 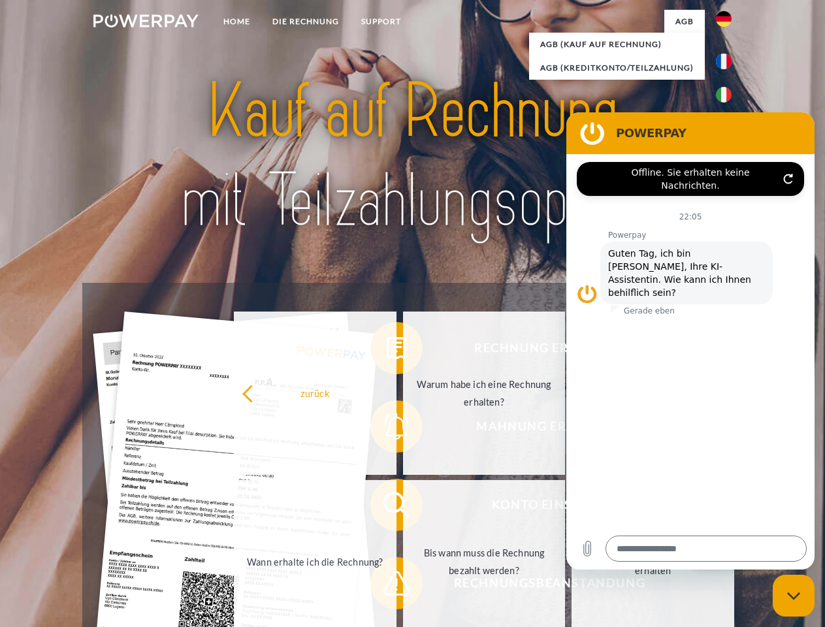 What do you see at coordinates (146, 21) in the screenshot?
I see `img: logo-powerpay-white.svg` at bounding box center [146, 21].